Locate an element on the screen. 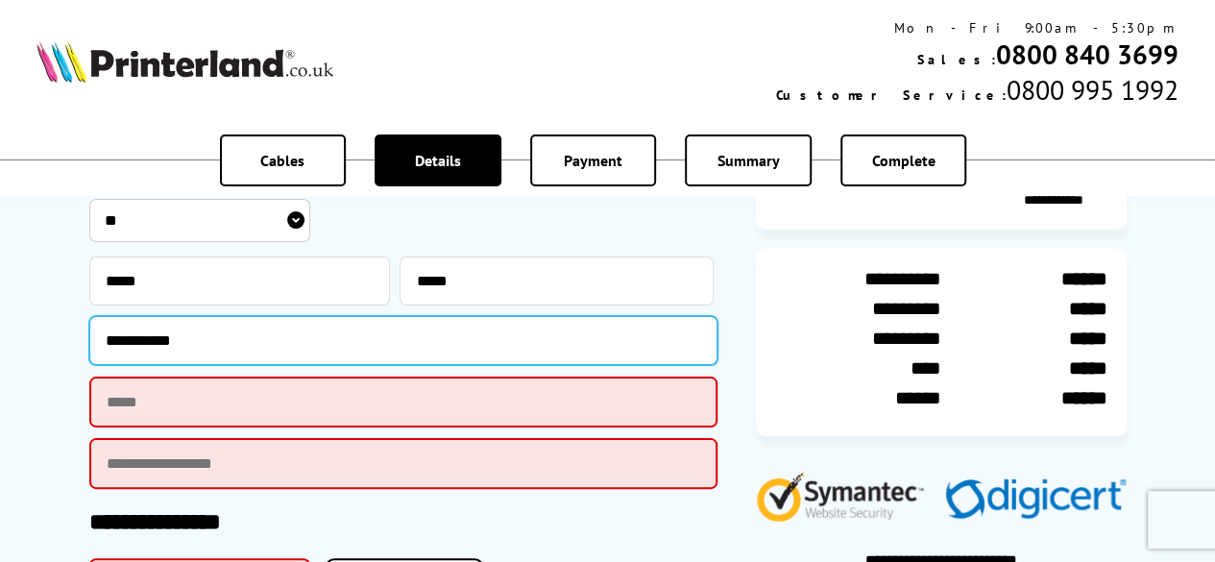 The image size is (1215, 562). span: Sales: is located at coordinates (957, 60).